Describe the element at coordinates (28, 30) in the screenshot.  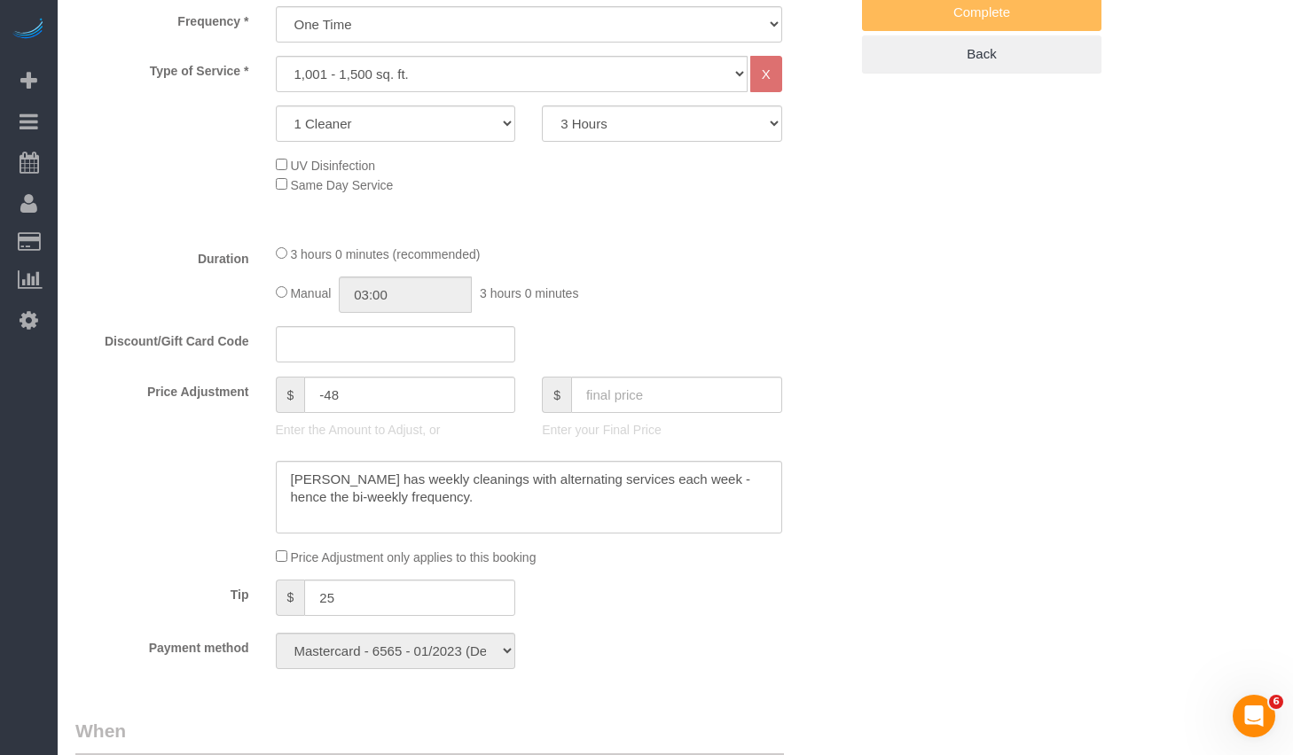
I see `img: Automaid Logo` at that location.